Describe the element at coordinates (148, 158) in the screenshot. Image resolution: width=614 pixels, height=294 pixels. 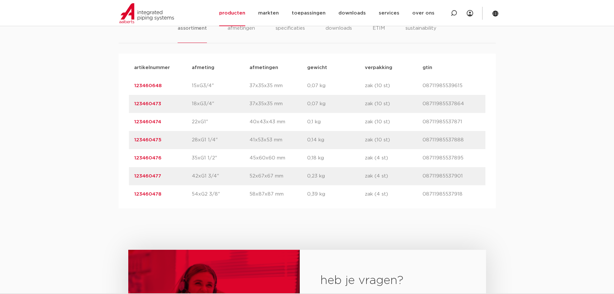
I see `a: 123460476` at that location.